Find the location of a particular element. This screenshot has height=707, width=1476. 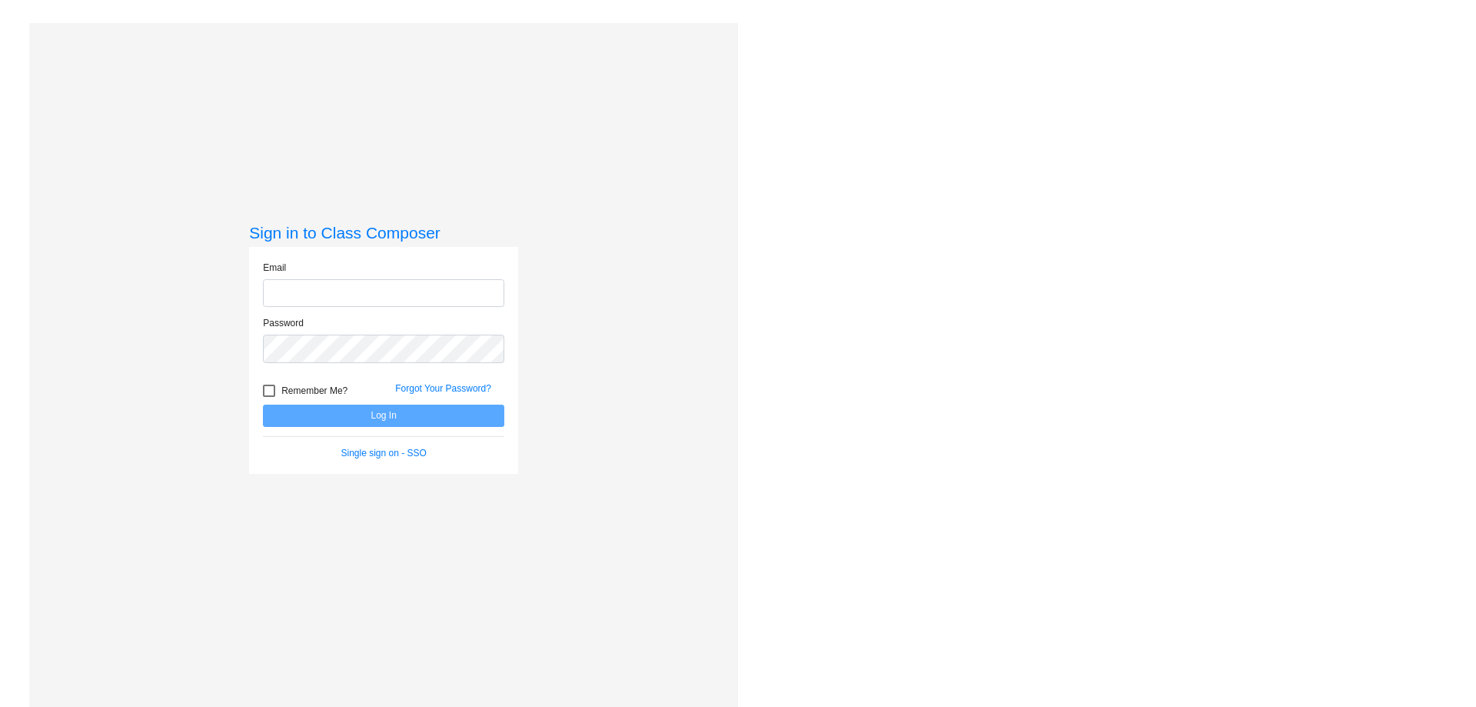

a: Forgot Your Password? is located at coordinates (443, 388).